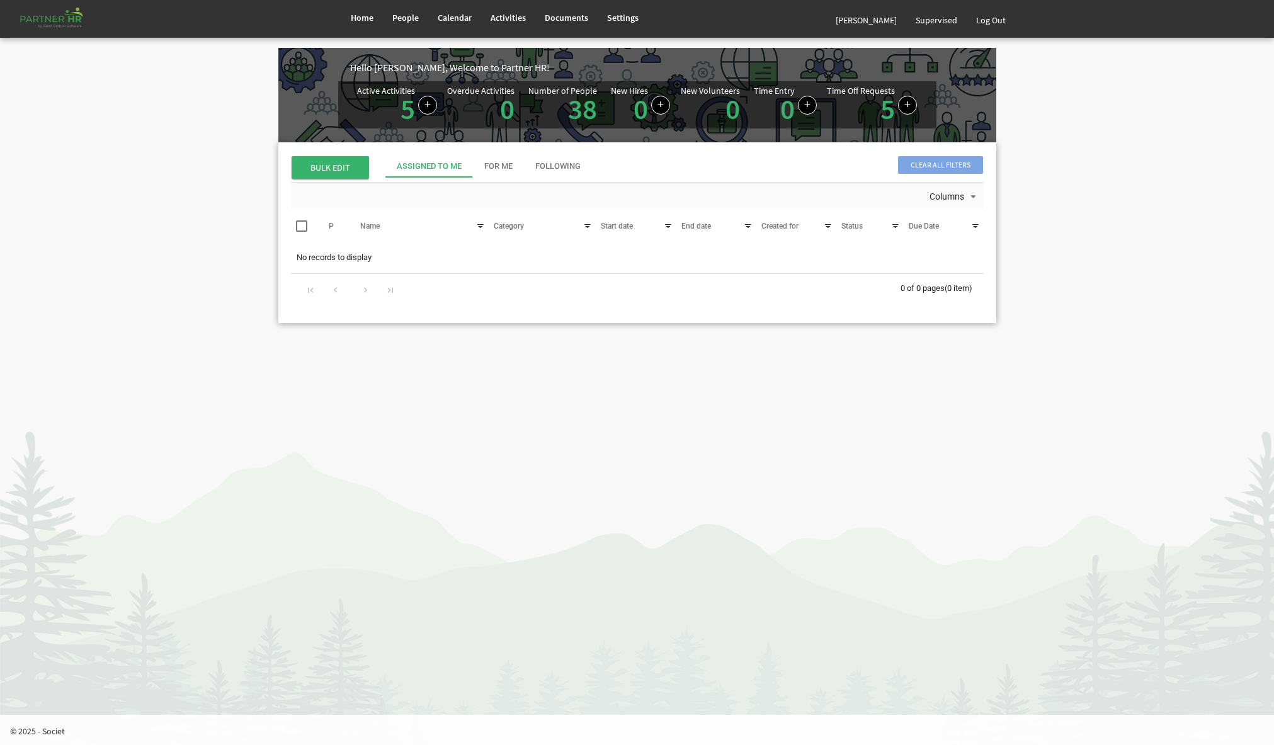  Describe the element at coordinates (872, 105) in the screenshot. I see `div: Number of active time off requests` at that location.